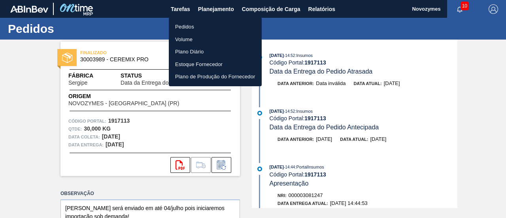 The height and width of the screenshot is (218, 506). I want to click on a: Estoque Fornecedor, so click(215, 64).